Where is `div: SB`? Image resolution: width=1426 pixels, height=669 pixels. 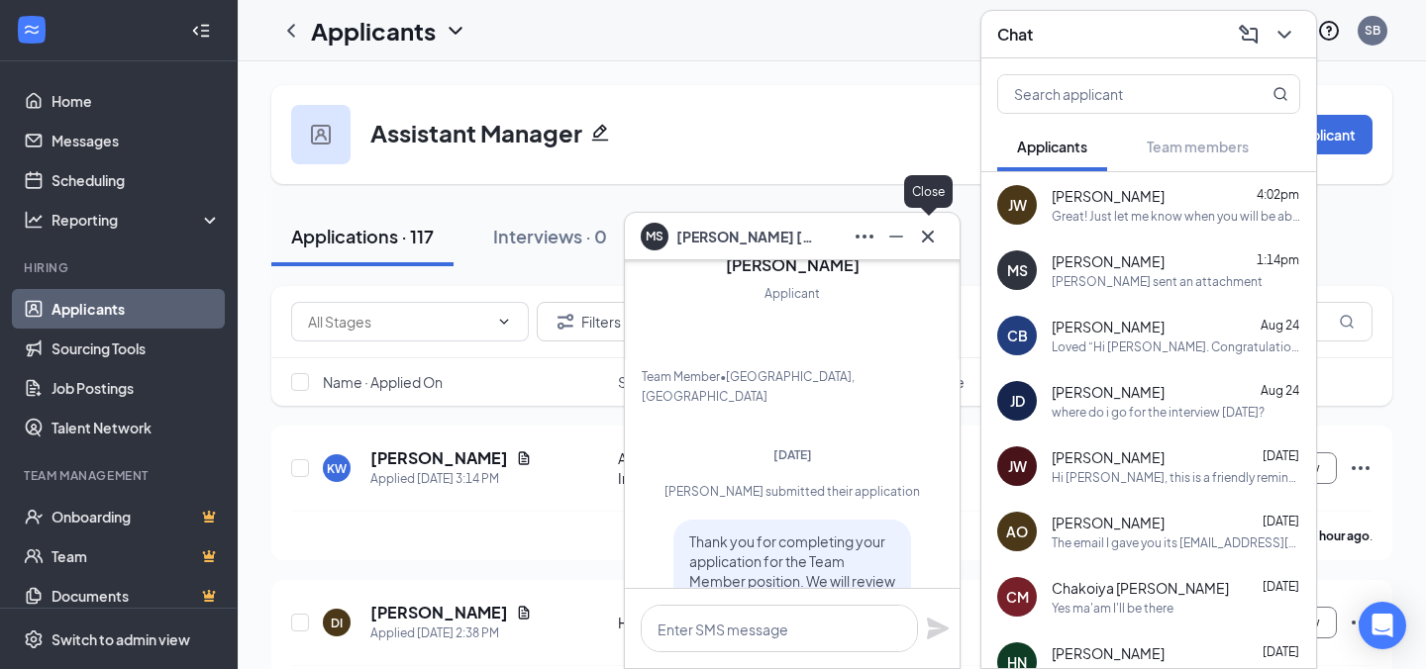 div: SB is located at coordinates (1372, 30).